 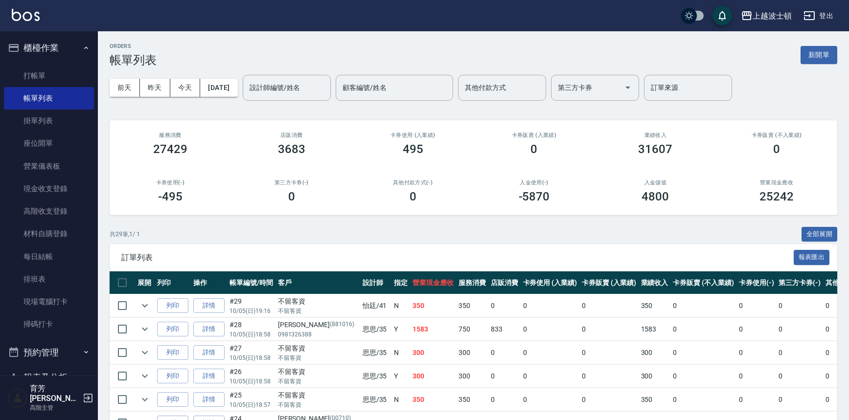 I want to click on th: 業績收入, so click(x=654, y=283).